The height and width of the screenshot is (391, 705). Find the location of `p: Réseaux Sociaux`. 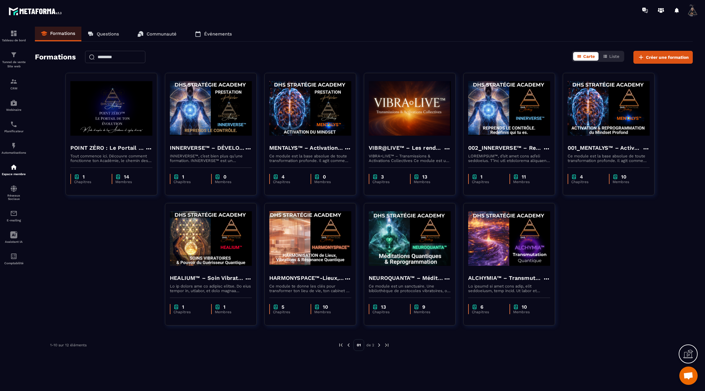

p: Réseaux Sociaux is located at coordinates (14, 197).